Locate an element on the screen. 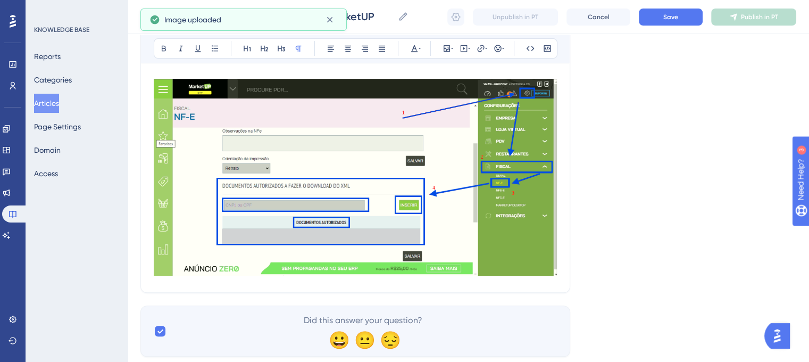 The width and height of the screenshot is (809, 362). button: Save is located at coordinates (671, 17).